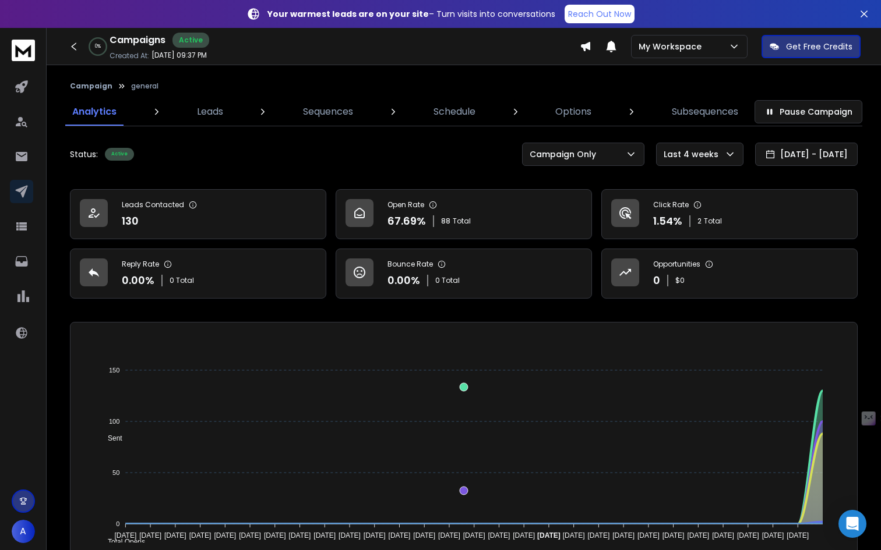 This screenshot has width=881, height=550. What do you see at coordinates (129, 56) in the screenshot?
I see `p: Created At:` at bounding box center [129, 56].